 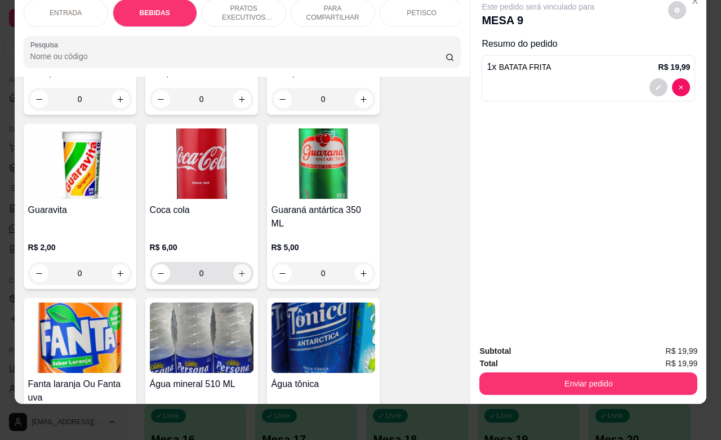 I want to click on p: R$ 19,99, so click(x=674, y=67).